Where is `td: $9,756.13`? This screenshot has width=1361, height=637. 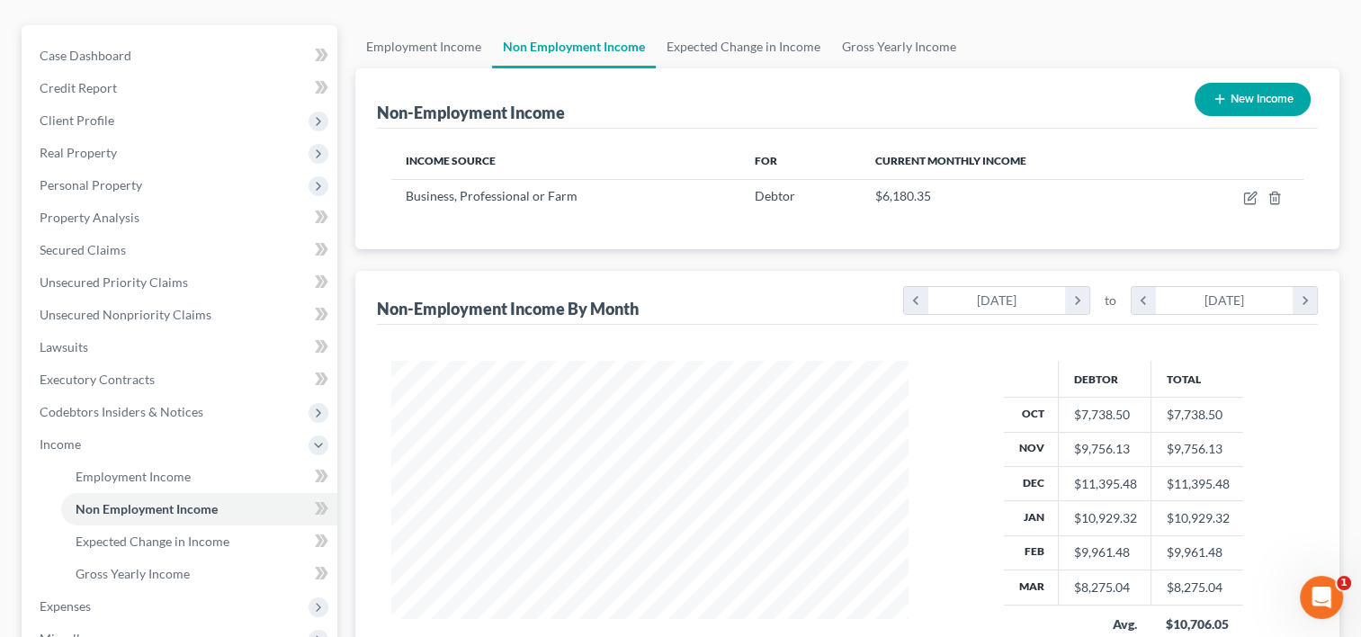 td: $9,756.13 is located at coordinates (1197, 449).